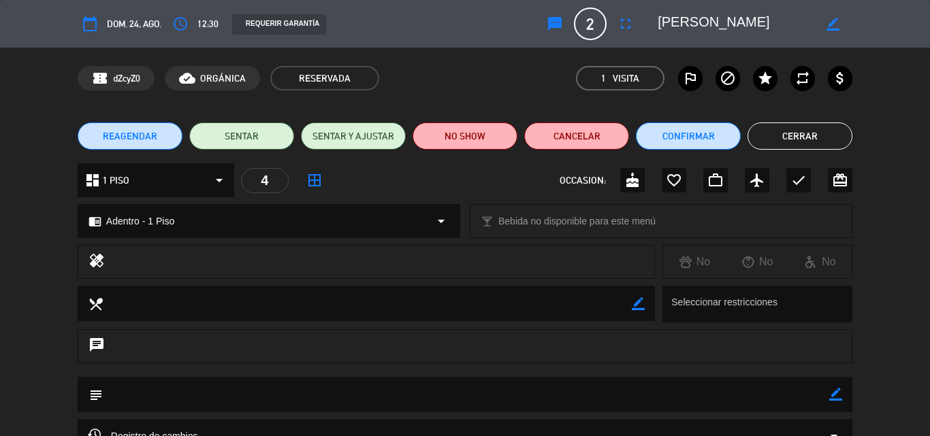  Describe the element at coordinates (555, 24) in the screenshot. I see `i: sms` at that location.